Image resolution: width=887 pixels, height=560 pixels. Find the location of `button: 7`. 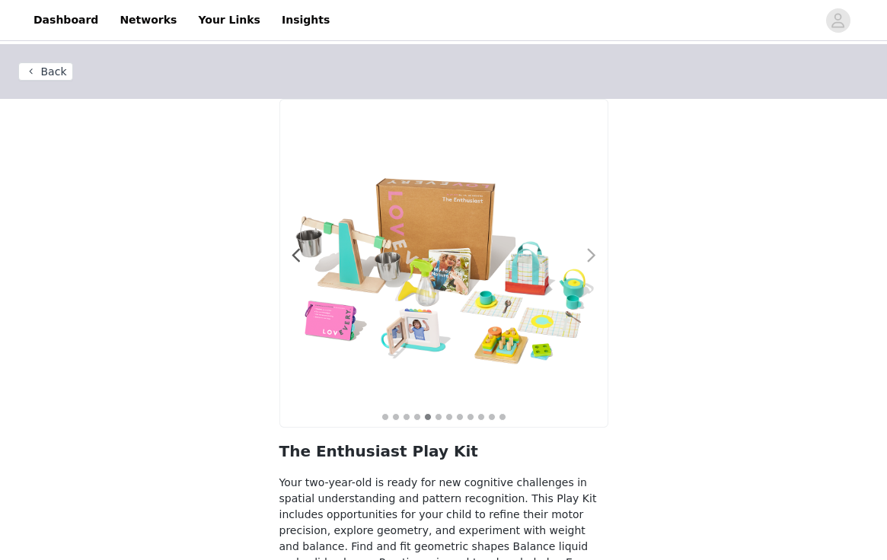

button: 7 is located at coordinates (449, 417).